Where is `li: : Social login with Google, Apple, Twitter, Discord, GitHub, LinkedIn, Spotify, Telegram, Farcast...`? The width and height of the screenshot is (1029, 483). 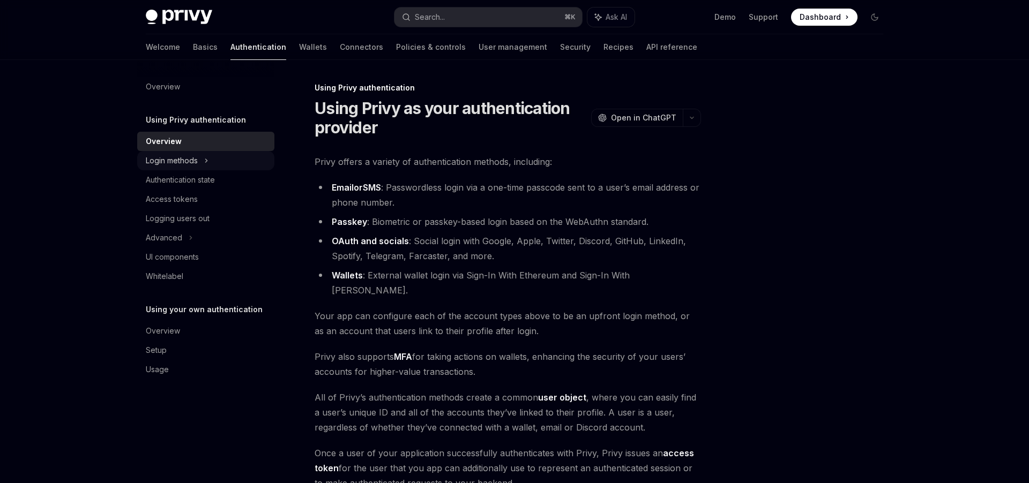
li: : Social login with Google, Apple, Twitter, Discord, GitHub, LinkedIn, Spotify, Telegram, Farcast... is located at coordinates (507, 249).